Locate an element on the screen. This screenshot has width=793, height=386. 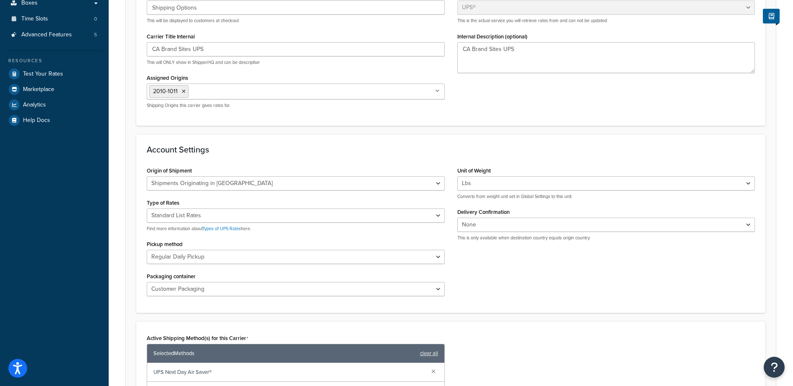
p: This is only available when destination country equals origin country is located at coordinates (606, 238).